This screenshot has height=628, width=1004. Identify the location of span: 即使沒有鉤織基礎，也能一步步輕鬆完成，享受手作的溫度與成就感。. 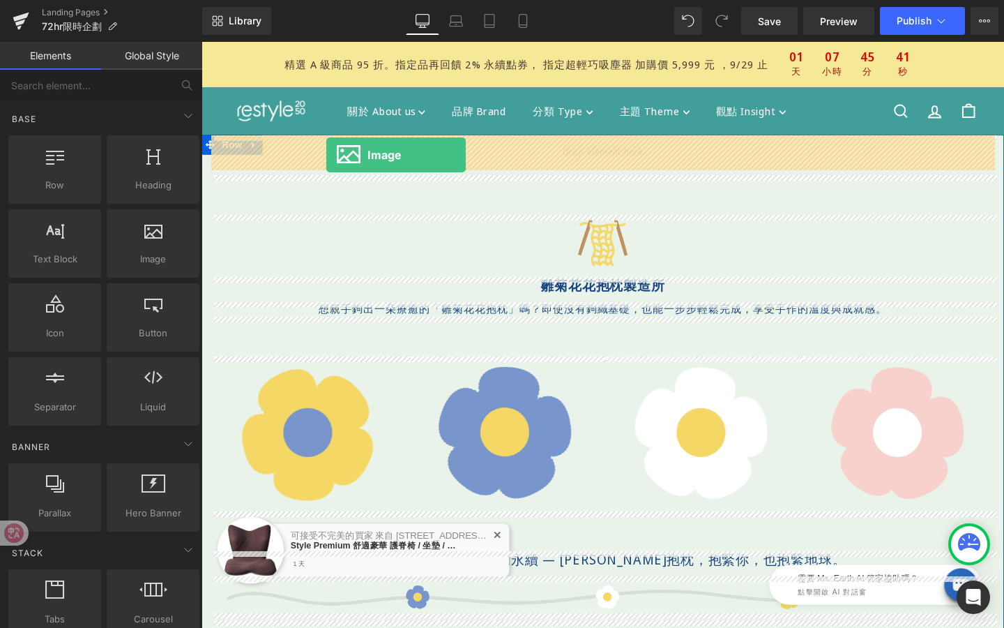
(539, 280).